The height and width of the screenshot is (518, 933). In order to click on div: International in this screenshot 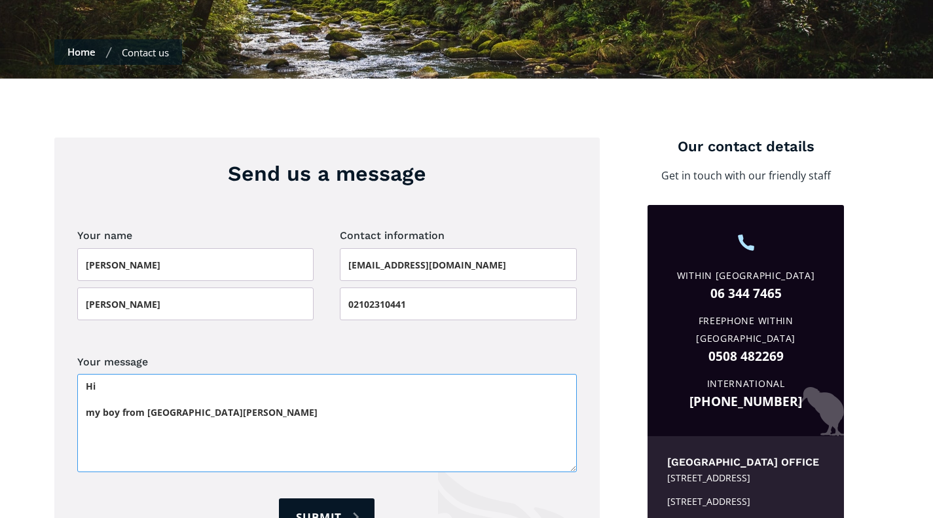, I will do `click(746, 384)`.